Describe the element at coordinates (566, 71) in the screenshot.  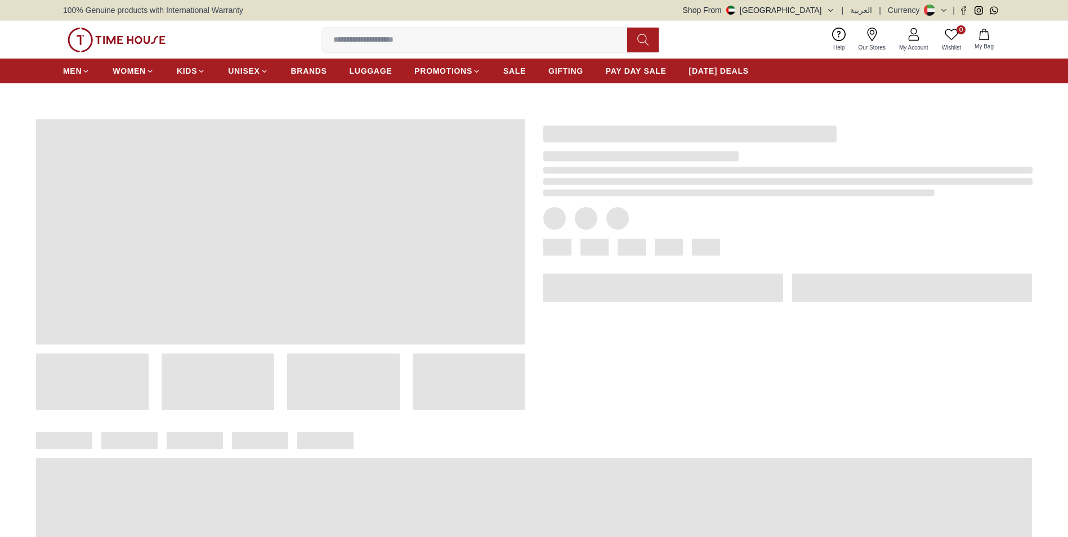
I see `a: GIFTING` at that location.